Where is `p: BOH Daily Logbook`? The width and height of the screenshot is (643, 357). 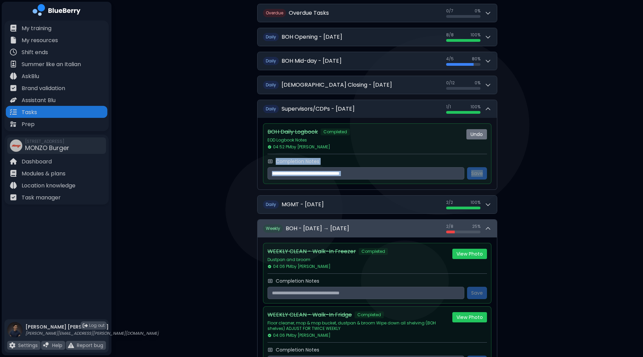
p: BOH Daily Logbook is located at coordinates (293, 132).